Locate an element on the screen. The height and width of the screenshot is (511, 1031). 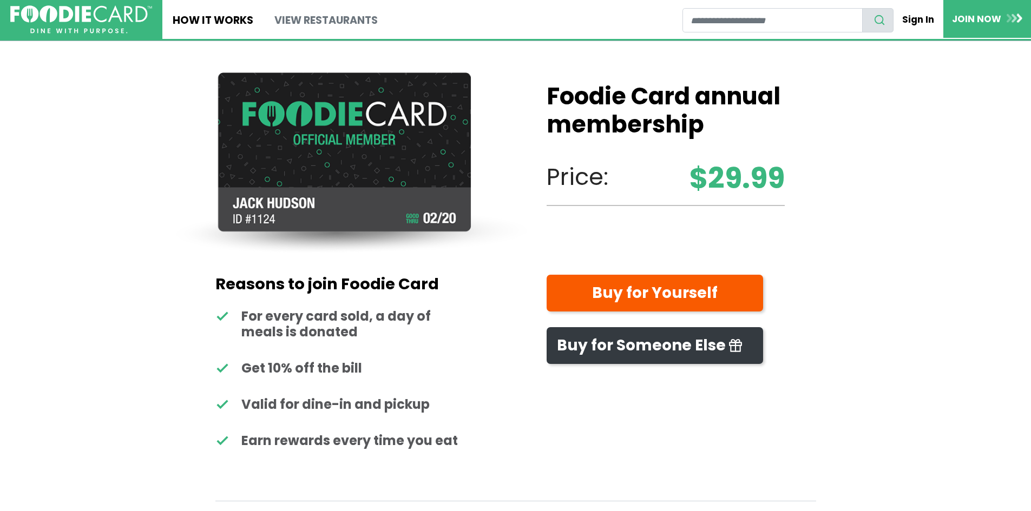
a: Buy for Someone Else is located at coordinates (655, 346).